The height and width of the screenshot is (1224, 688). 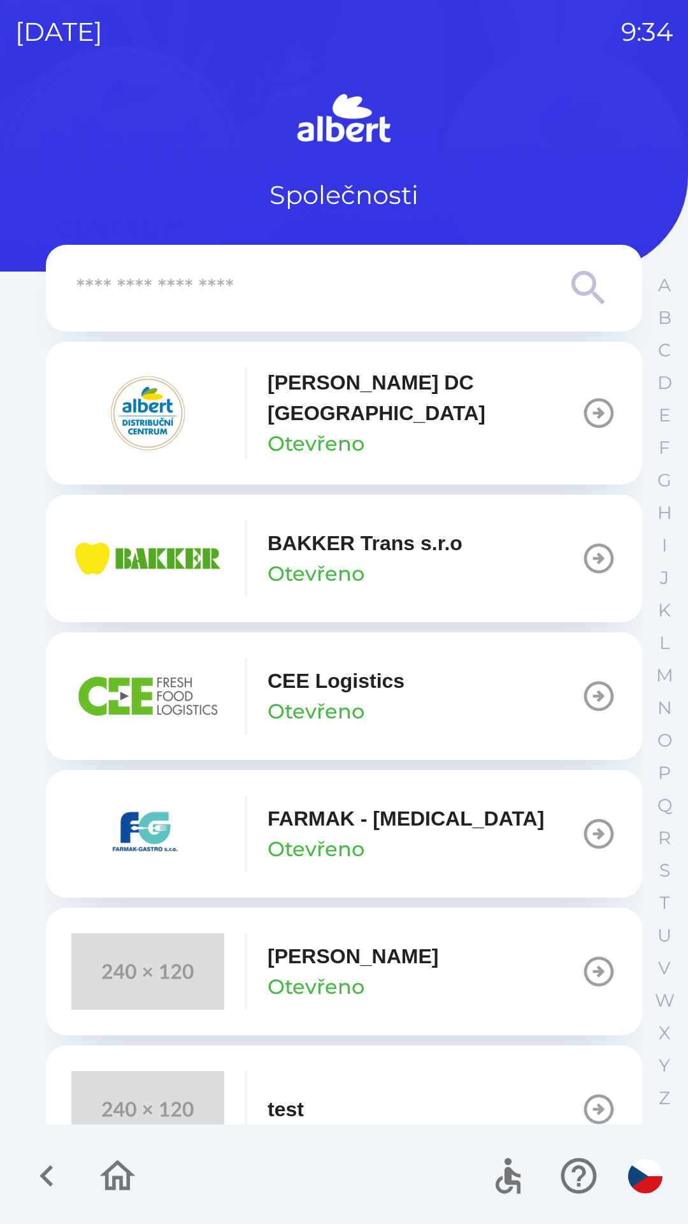 What do you see at coordinates (665, 675) in the screenshot?
I see `p: M` at bounding box center [665, 675].